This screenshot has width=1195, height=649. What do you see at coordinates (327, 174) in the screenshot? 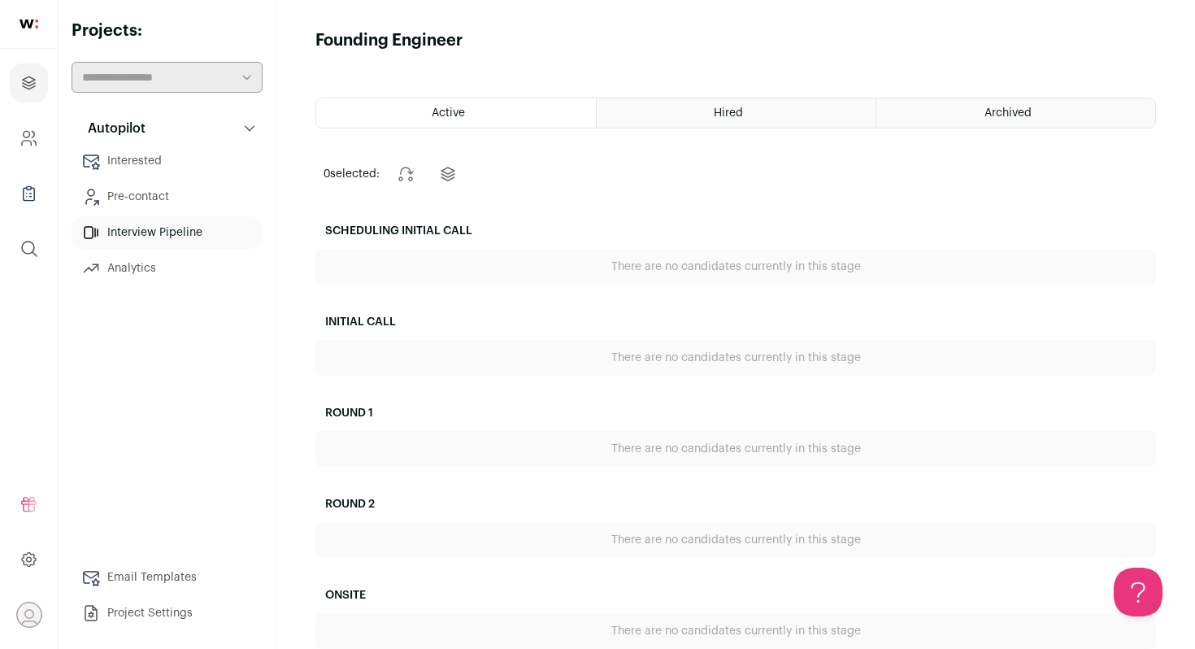
I see `span: 0` at bounding box center [327, 174].